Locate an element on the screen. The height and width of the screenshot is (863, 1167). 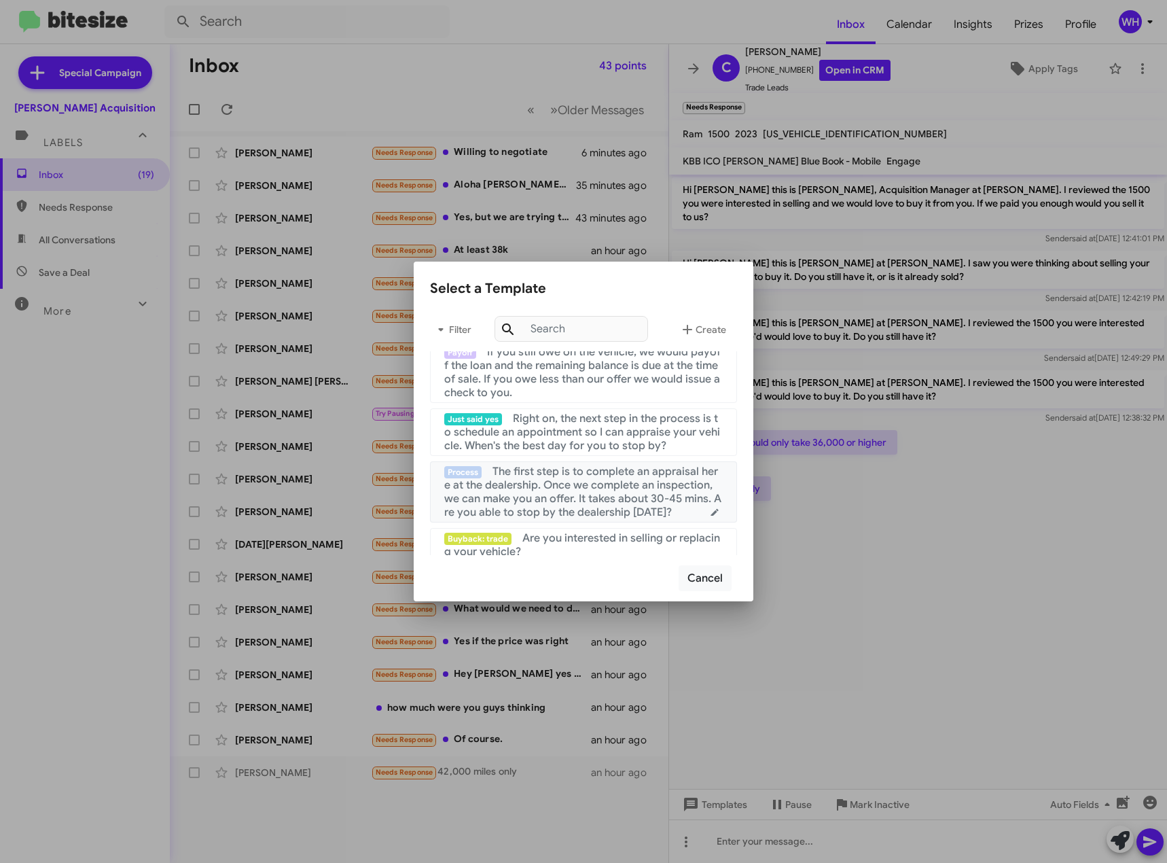
button: Create is located at coordinates (703, 330).